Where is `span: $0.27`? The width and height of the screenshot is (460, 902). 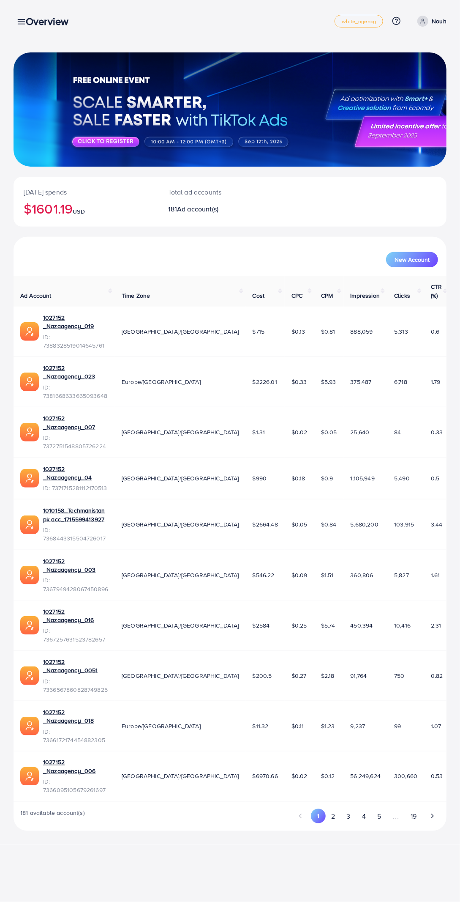
span: $0.27 is located at coordinates (299, 676).